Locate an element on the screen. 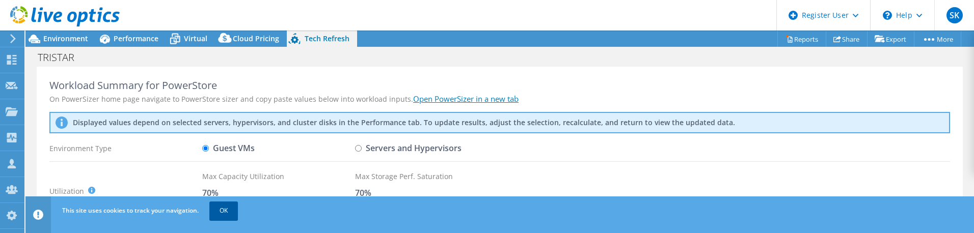 The width and height of the screenshot is (974, 233). div: Environment Type is located at coordinates (126, 148).